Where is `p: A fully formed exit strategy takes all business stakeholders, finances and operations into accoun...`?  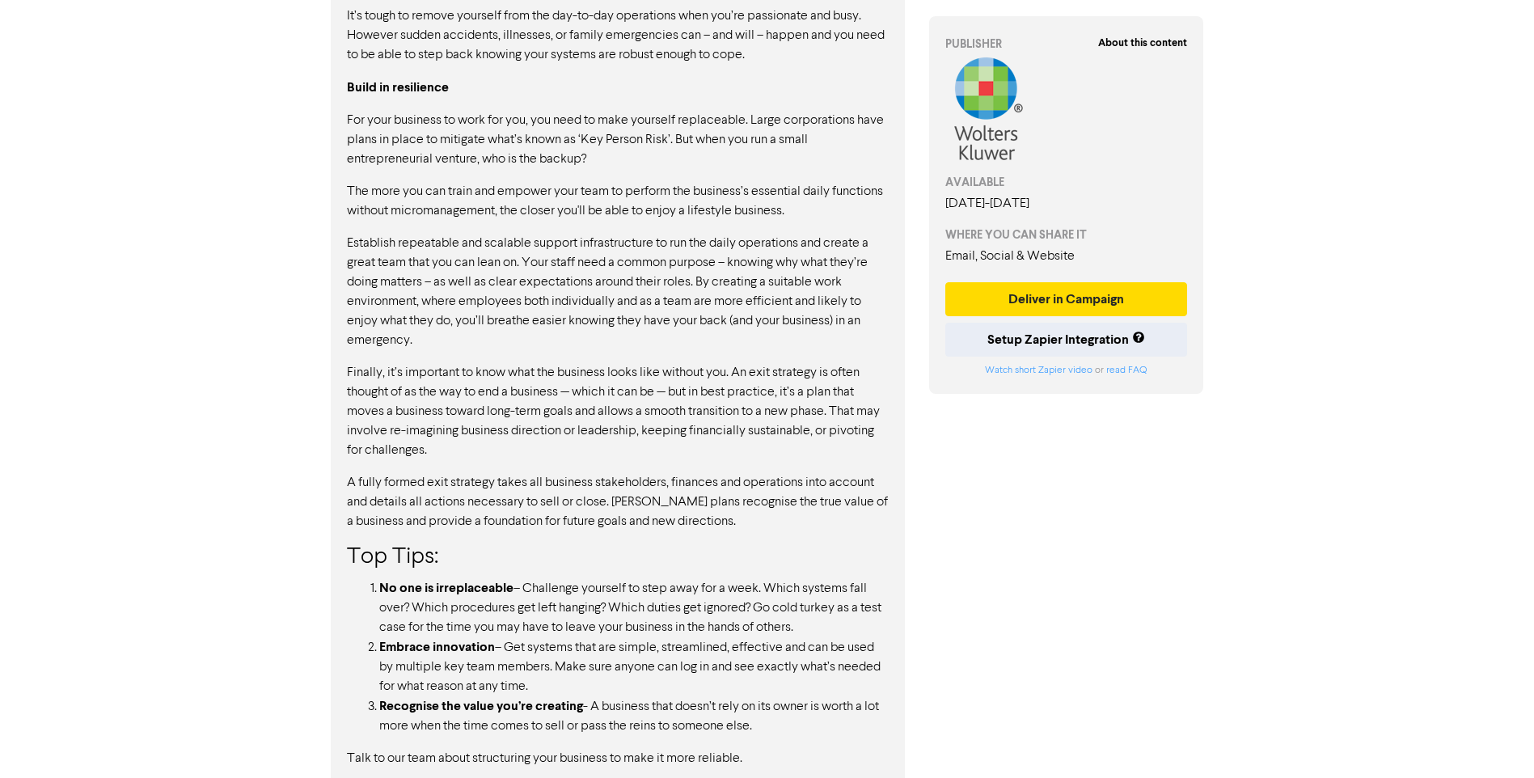
p: A fully formed exit strategy takes all business stakeholders, finances and operations into accoun... is located at coordinates (618, 502).